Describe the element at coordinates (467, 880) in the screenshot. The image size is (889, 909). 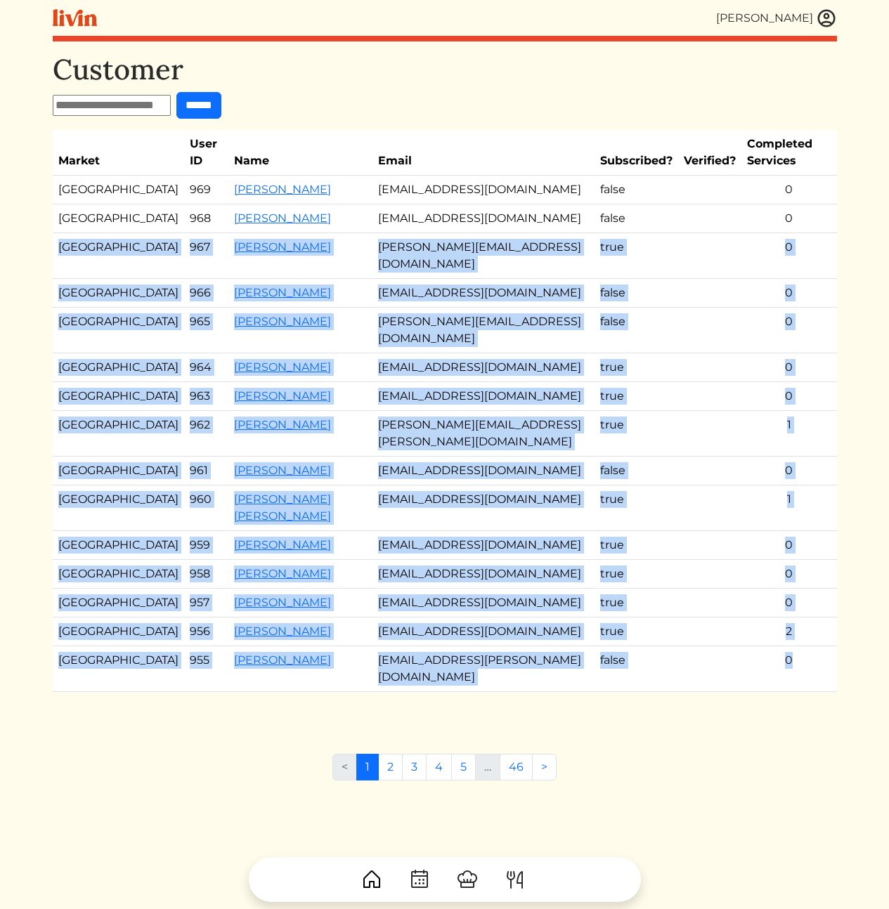
I see `img: ChefHat-a374fb509e4f37eb0702ca99f5f64f3b6956810f32a249b33092029f8484b388.svg` at that location.